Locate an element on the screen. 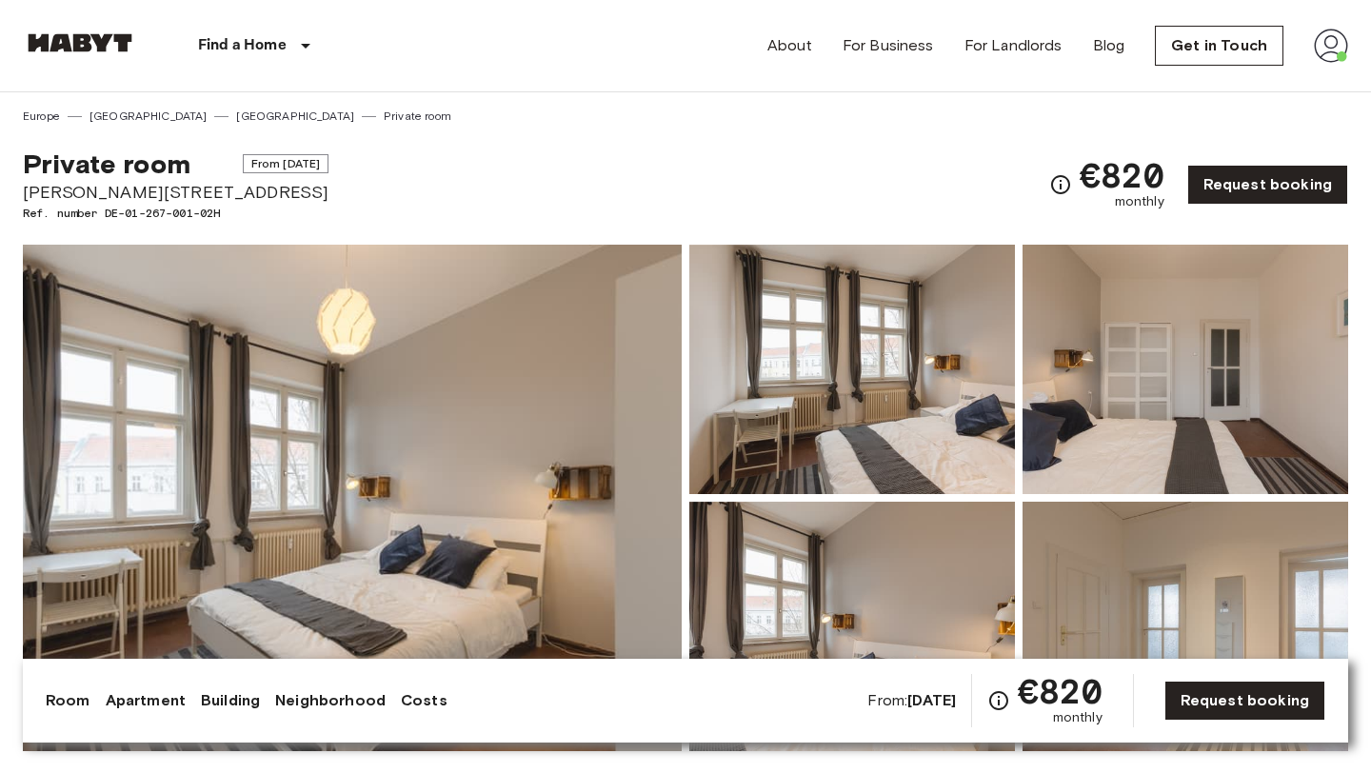 The image size is (1371, 773). a: For Business is located at coordinates (888, 46).